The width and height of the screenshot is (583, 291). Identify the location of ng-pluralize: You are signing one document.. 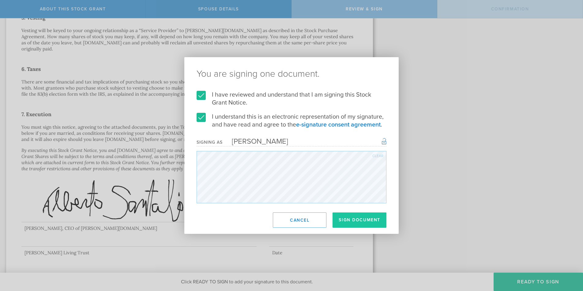
(291, 74).